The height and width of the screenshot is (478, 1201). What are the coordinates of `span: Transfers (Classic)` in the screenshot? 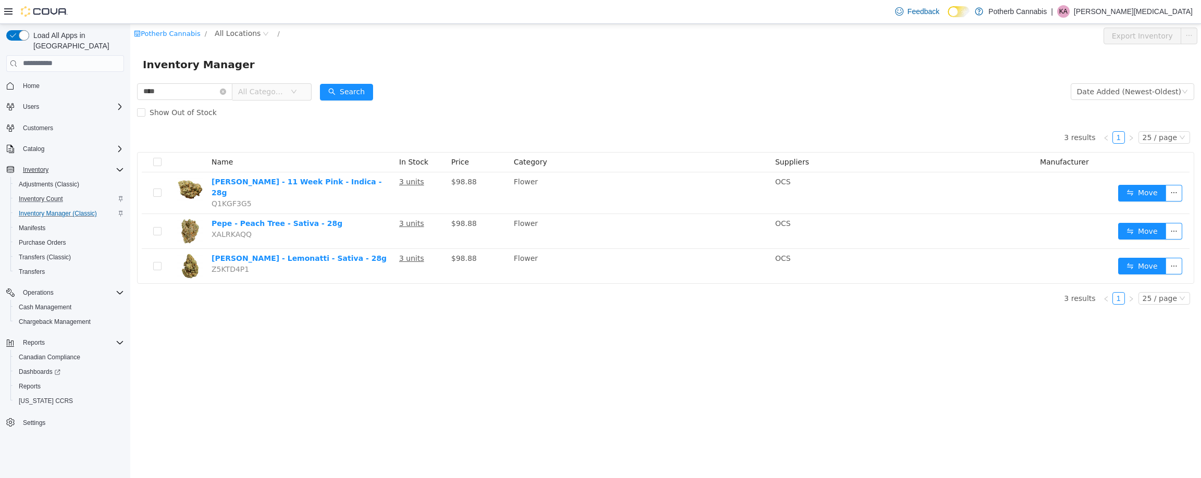 It's located at (69, 257).